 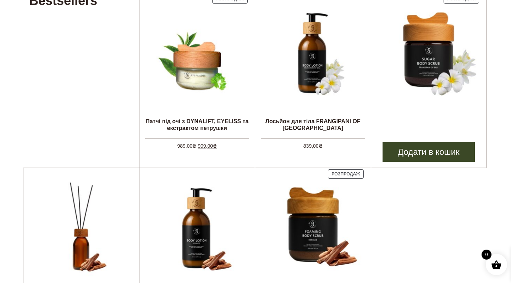 What do you see at coordinates (346, 174) in the screenshot?
I see `span: Розпродаж` at bounding box center [346, 174].